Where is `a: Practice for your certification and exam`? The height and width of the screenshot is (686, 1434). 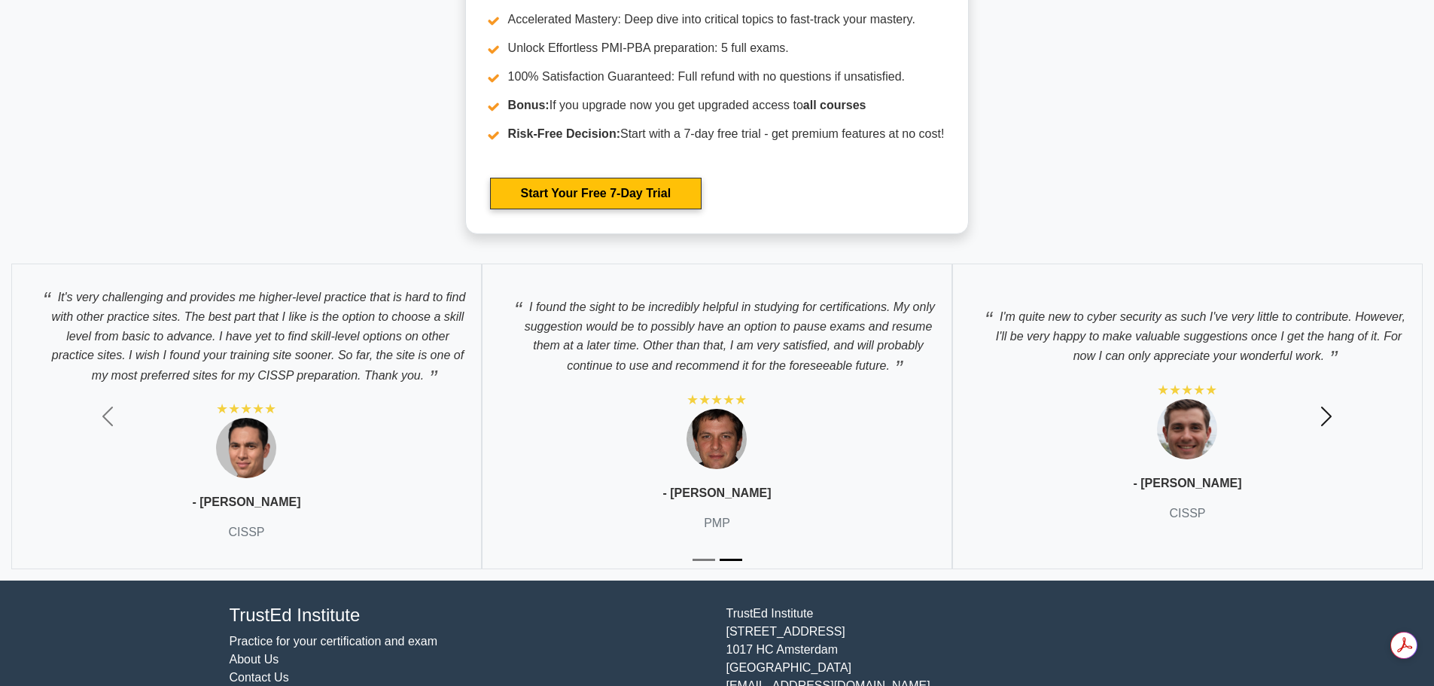
a: Practice for your certification and exam is located at coordinates (334, 641).